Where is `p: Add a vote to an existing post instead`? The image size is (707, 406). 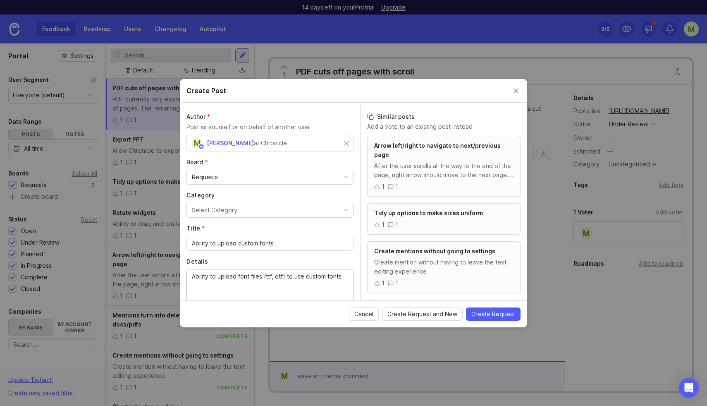
p: Add a vote to an existing post instead is located at coordinates (444, 127).